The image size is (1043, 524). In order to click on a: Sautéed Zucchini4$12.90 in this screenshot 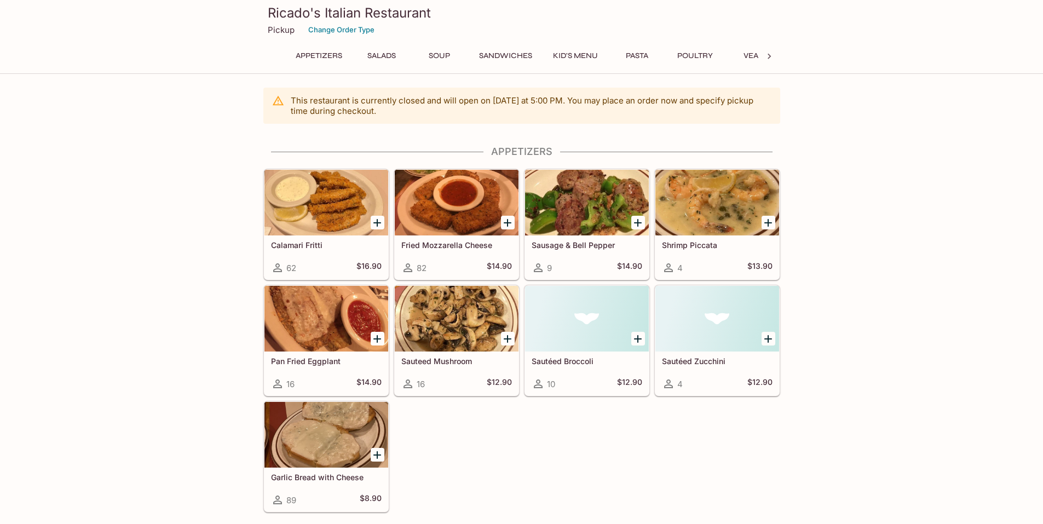, I will do `click(717, 340)`.